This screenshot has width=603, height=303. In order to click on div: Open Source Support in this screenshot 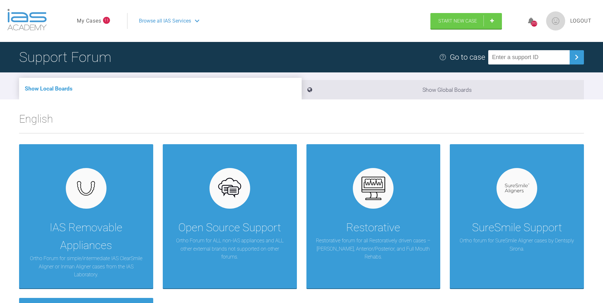, I will do `click(229, 228)`.